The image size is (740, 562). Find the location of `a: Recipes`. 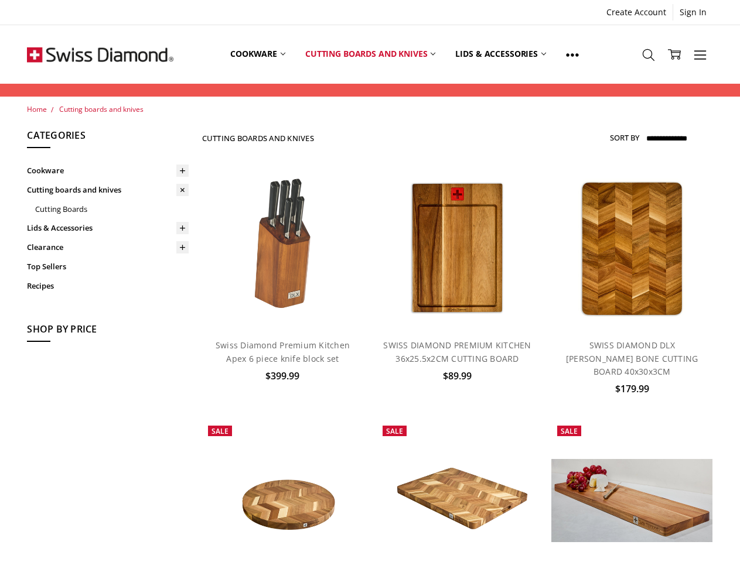

a: Recipes is located at coordinates (108, 286).